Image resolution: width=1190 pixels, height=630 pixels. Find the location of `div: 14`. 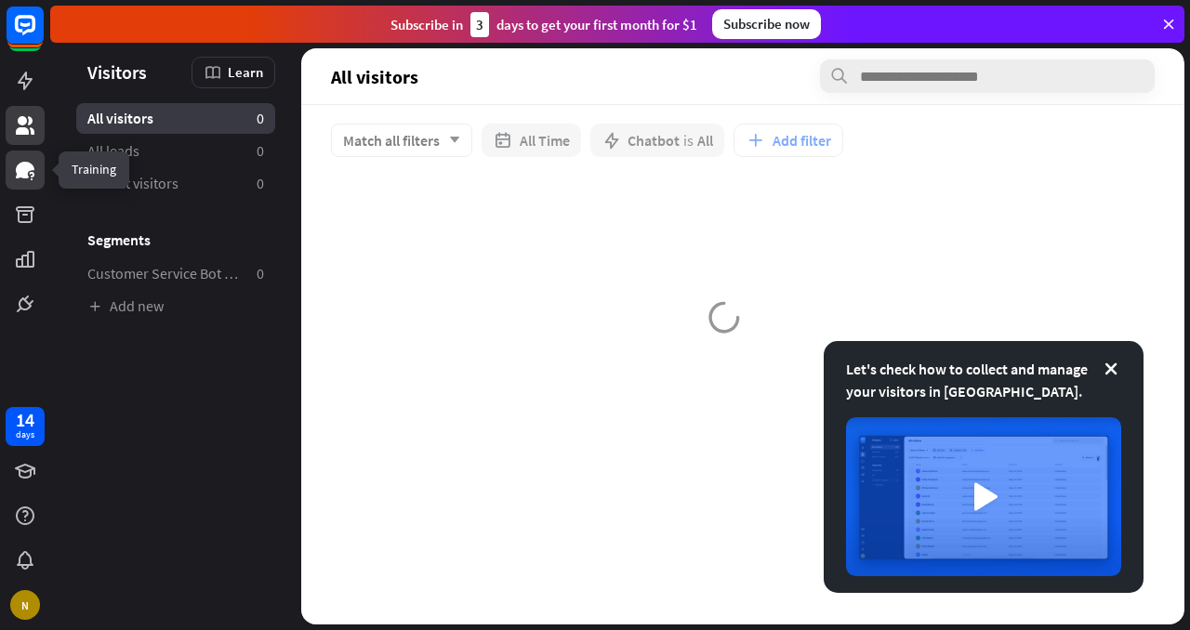

div: 14 is located at coordinates (25, 420).